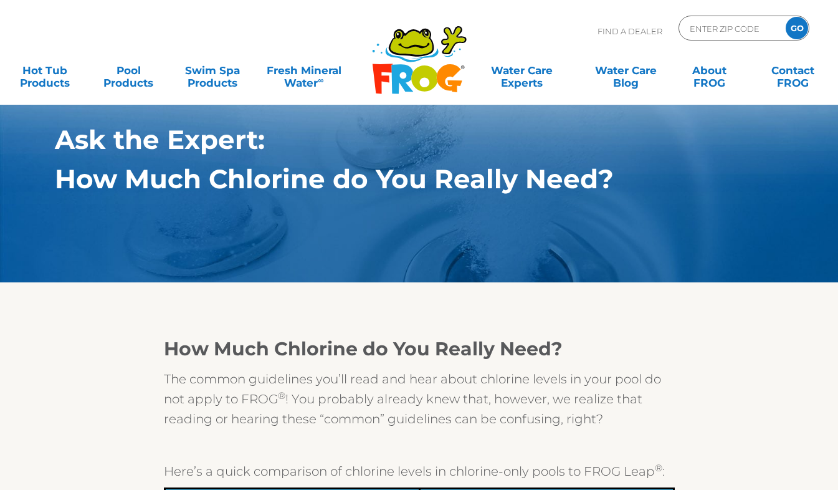 This screenshot has height=490, width=838. I want to click on p: The common guidelines you’ll read and hear about chlorine levels in your pool do not apply to FRO..., so click(419, 399).